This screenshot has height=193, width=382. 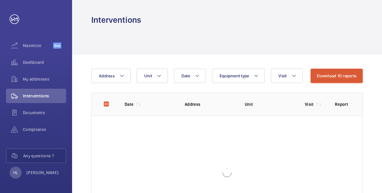 What do you see at coordinates (44, 130) in the screenshot?
I see `span: Compliance` at bounding box center [44, 130].